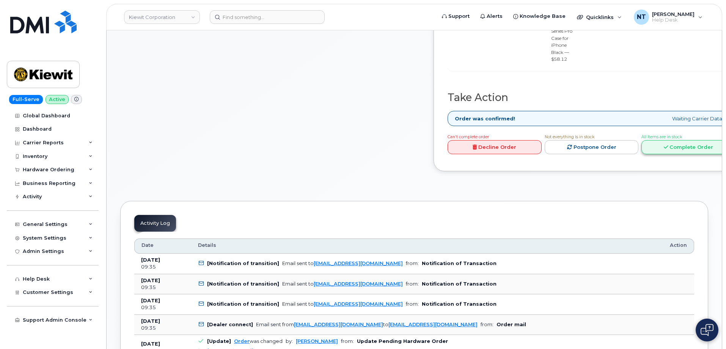  Describe the element at coordinates (219, 341) in the screenshot. I see `b: [Update]` at that location.